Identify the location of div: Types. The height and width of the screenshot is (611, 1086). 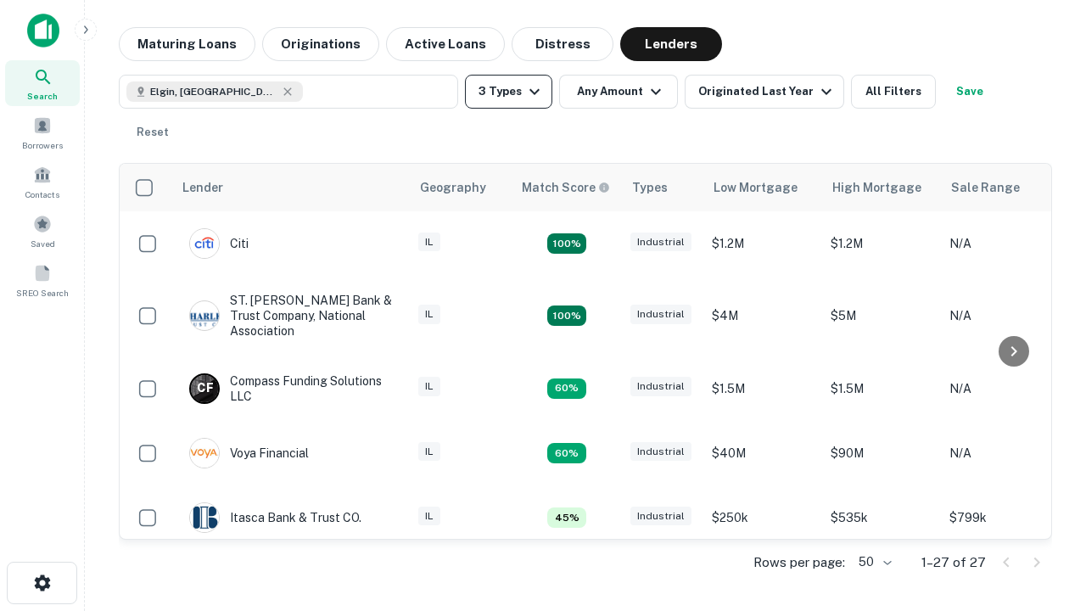
(650, 187).